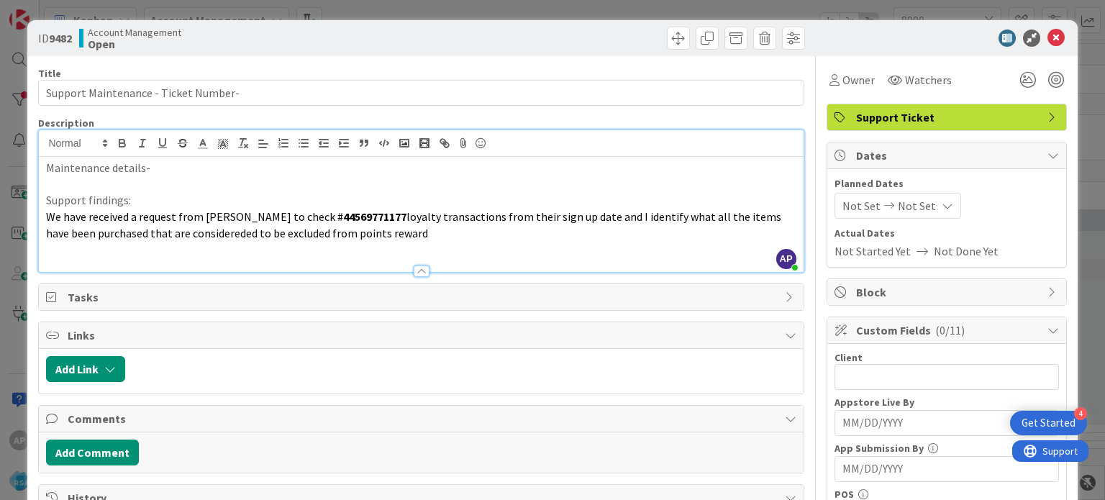 This screenshot has width=1105, height=500. I want to click on span: ID, so click(55, 38).